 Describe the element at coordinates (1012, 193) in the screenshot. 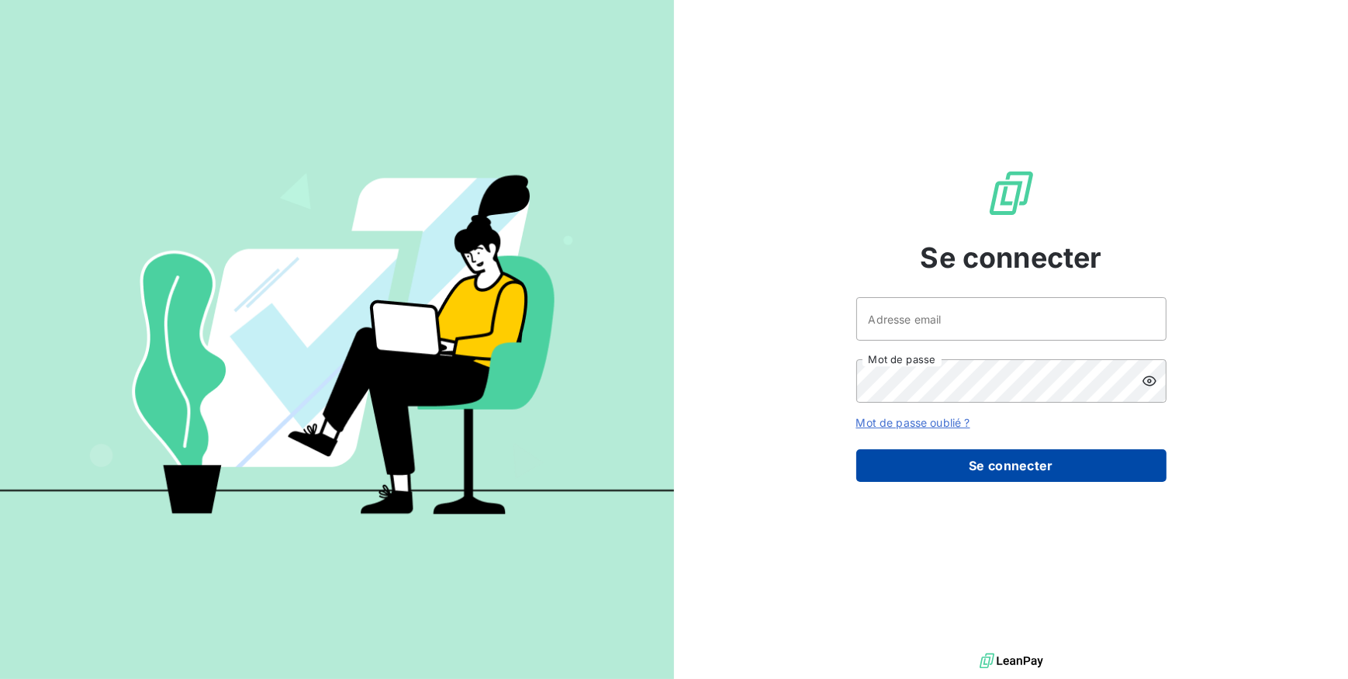

I see `img: Logo LeanPay` at that location.